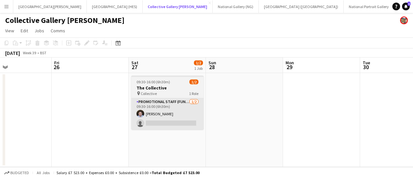  I want to click on span: Edit, so click(24, 31).